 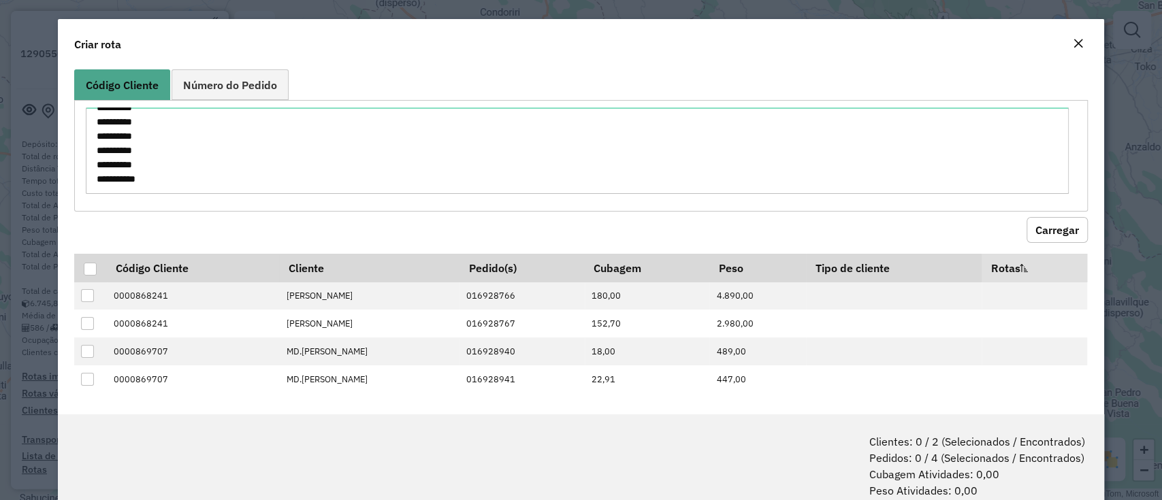 What do you see at coordinates (1034, 268) in the screenshot?
I see `th: Rotas` at bounding box center [1034, 268].